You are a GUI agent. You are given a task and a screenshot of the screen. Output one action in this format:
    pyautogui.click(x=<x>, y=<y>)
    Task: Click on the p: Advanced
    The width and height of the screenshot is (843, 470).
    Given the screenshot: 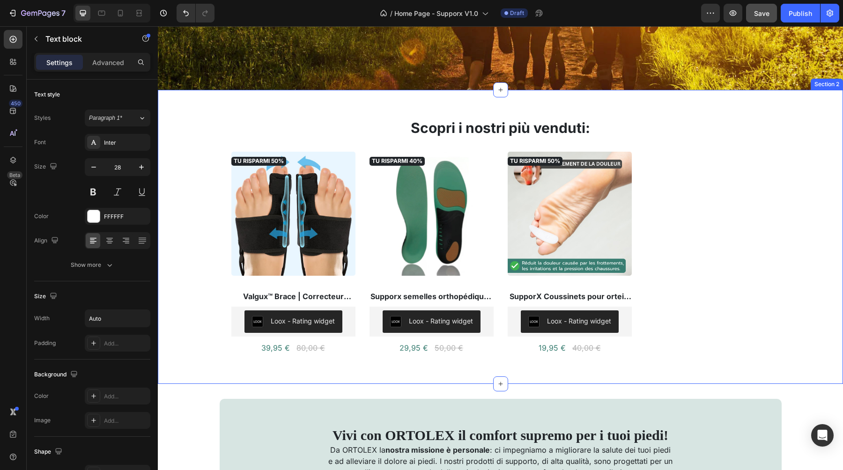 What is the action you would take?
    pyautogui.click(x=108, y=62)
    